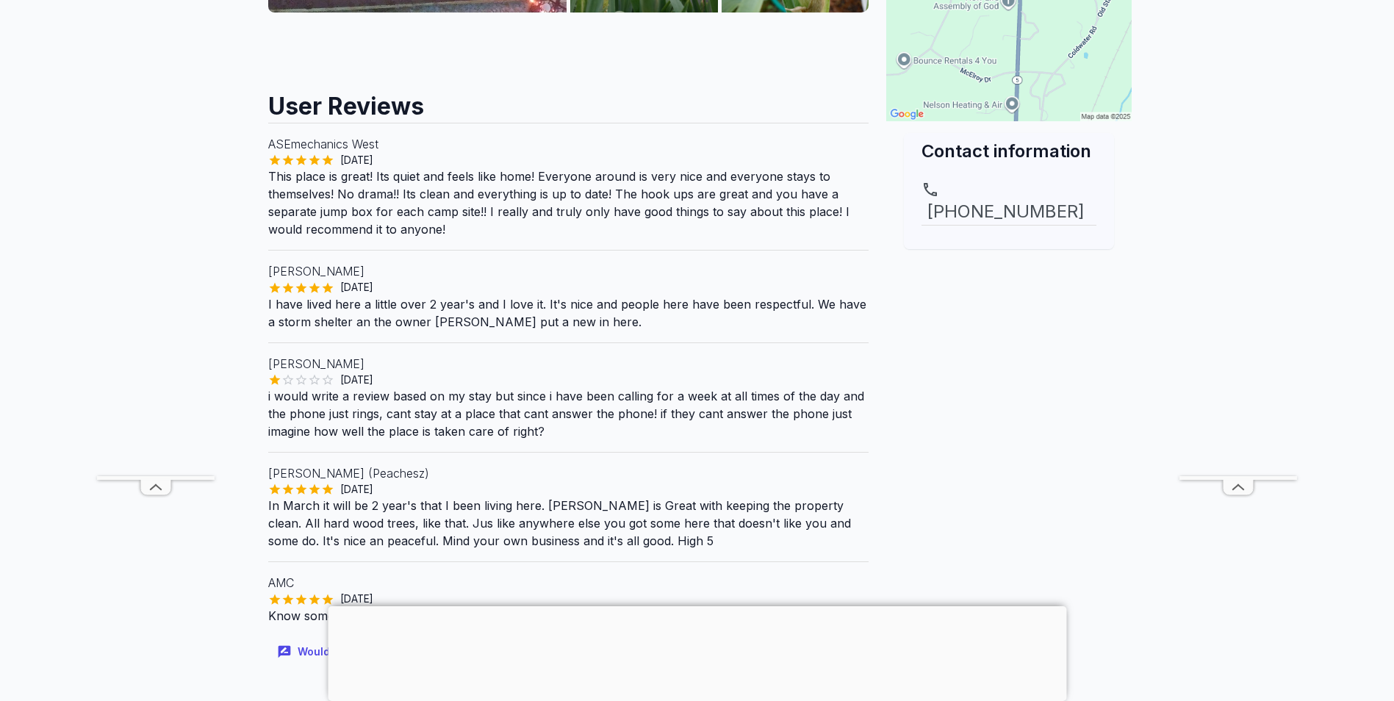 The width and height of the screenshot is (1394, 701). What do you see at coordinates (569, 313) in the screenshot?
I see `p: I have lived here a little over 2 year's and I love it. It's nice and people here have been respe...` at bounding box center [569, 313].